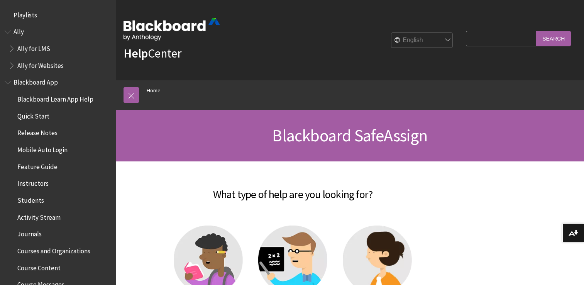 This screenshot has height=285, width=584. What do you see at coordinates (54, 249) in the screenshot?
I see `span: Courses and Organizations` at bounding box center [54, 249].